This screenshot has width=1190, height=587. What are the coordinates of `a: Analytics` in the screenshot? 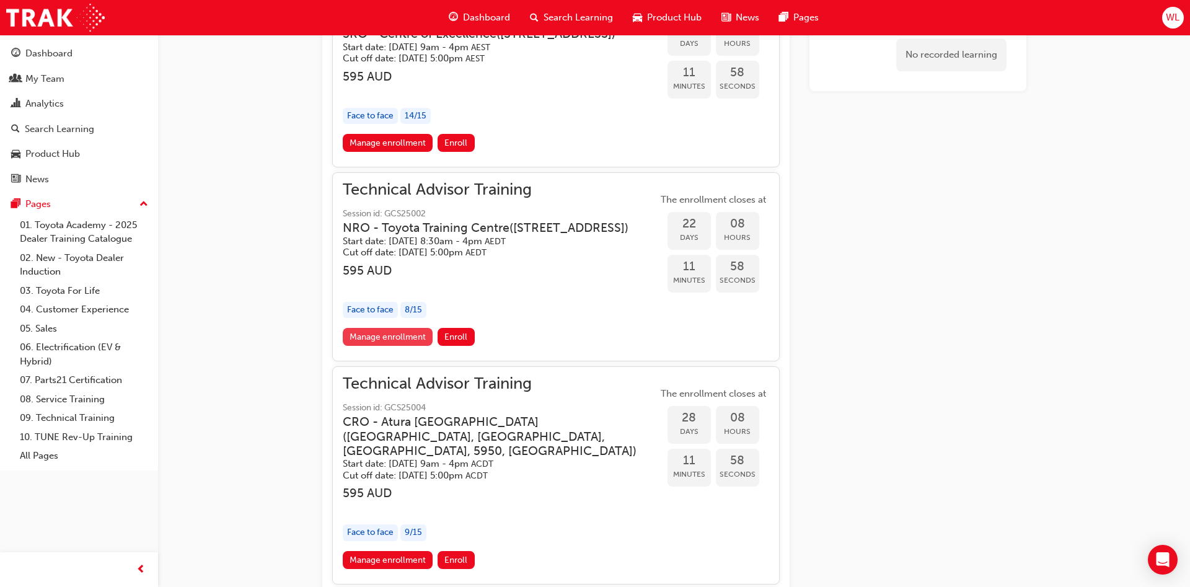 It's located at (79, 104).